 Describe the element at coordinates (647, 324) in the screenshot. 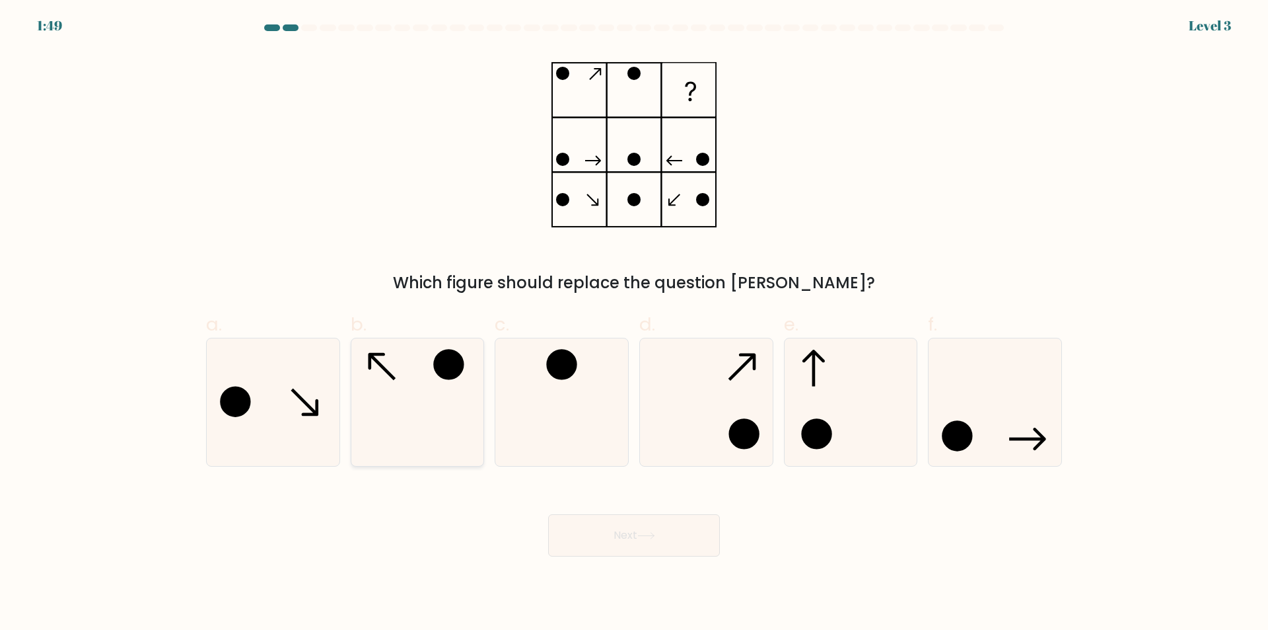

I see `span: d.` at that location.